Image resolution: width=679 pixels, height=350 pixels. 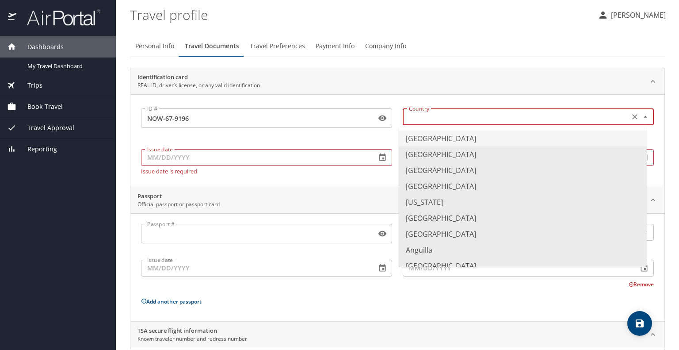 What do you see at coordinates (646, 117) in the screenshot?
I see `button: Close` at bounding box center [646, 117].